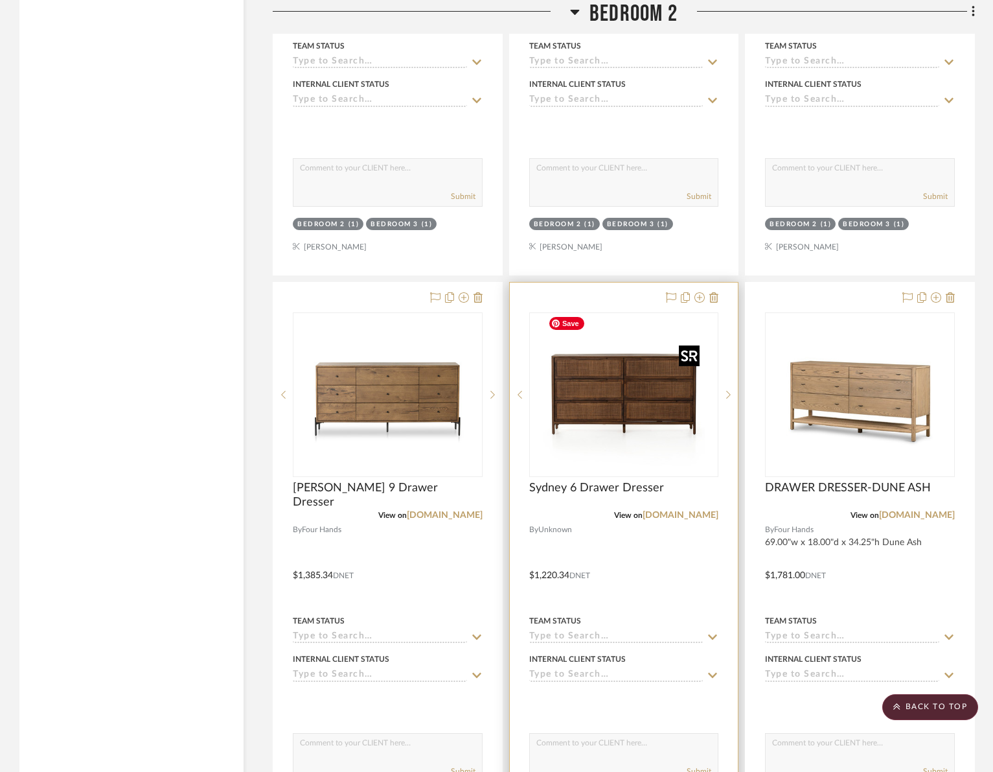 The image size is (993, 772). What do you see at coordinates (567, 323) in the screenshot?
I see `span: Save` at bounding box center [567, 323].